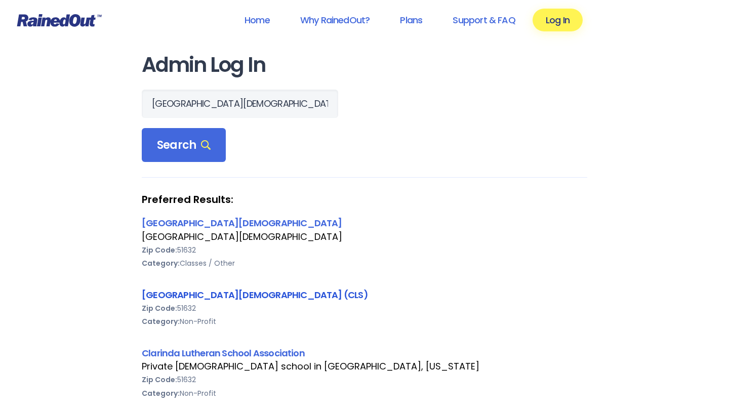  Describe the element at coordinates (483, 20) in the screenshot. I see `a: Support & FAQ` at that location.